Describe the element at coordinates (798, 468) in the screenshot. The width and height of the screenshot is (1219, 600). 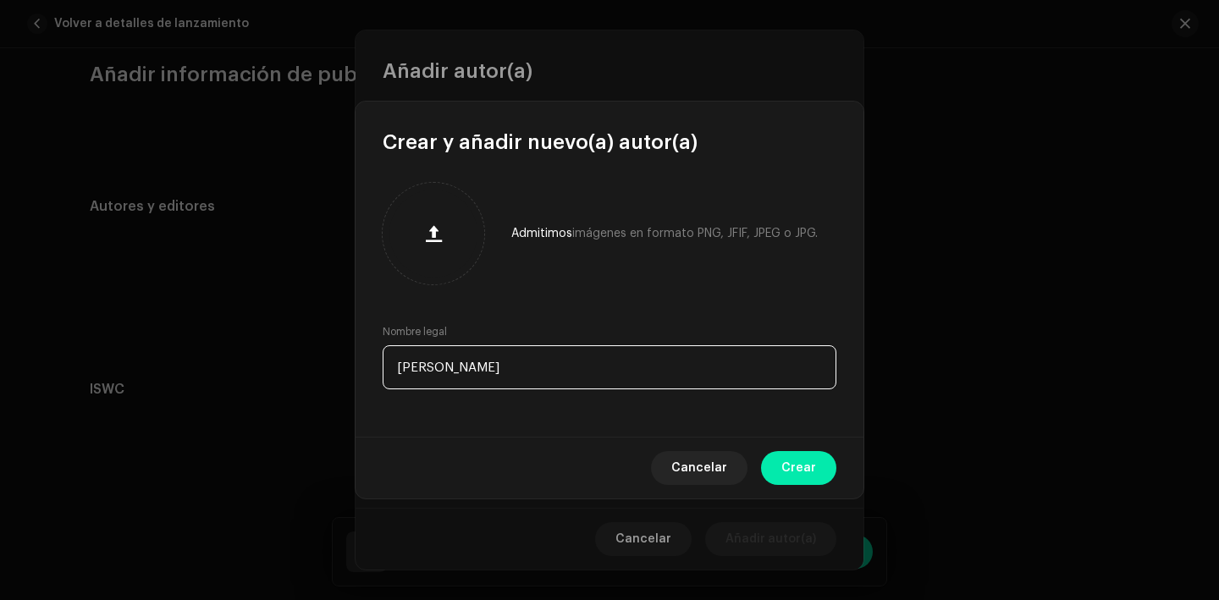
I see `span: Crear` at that location.